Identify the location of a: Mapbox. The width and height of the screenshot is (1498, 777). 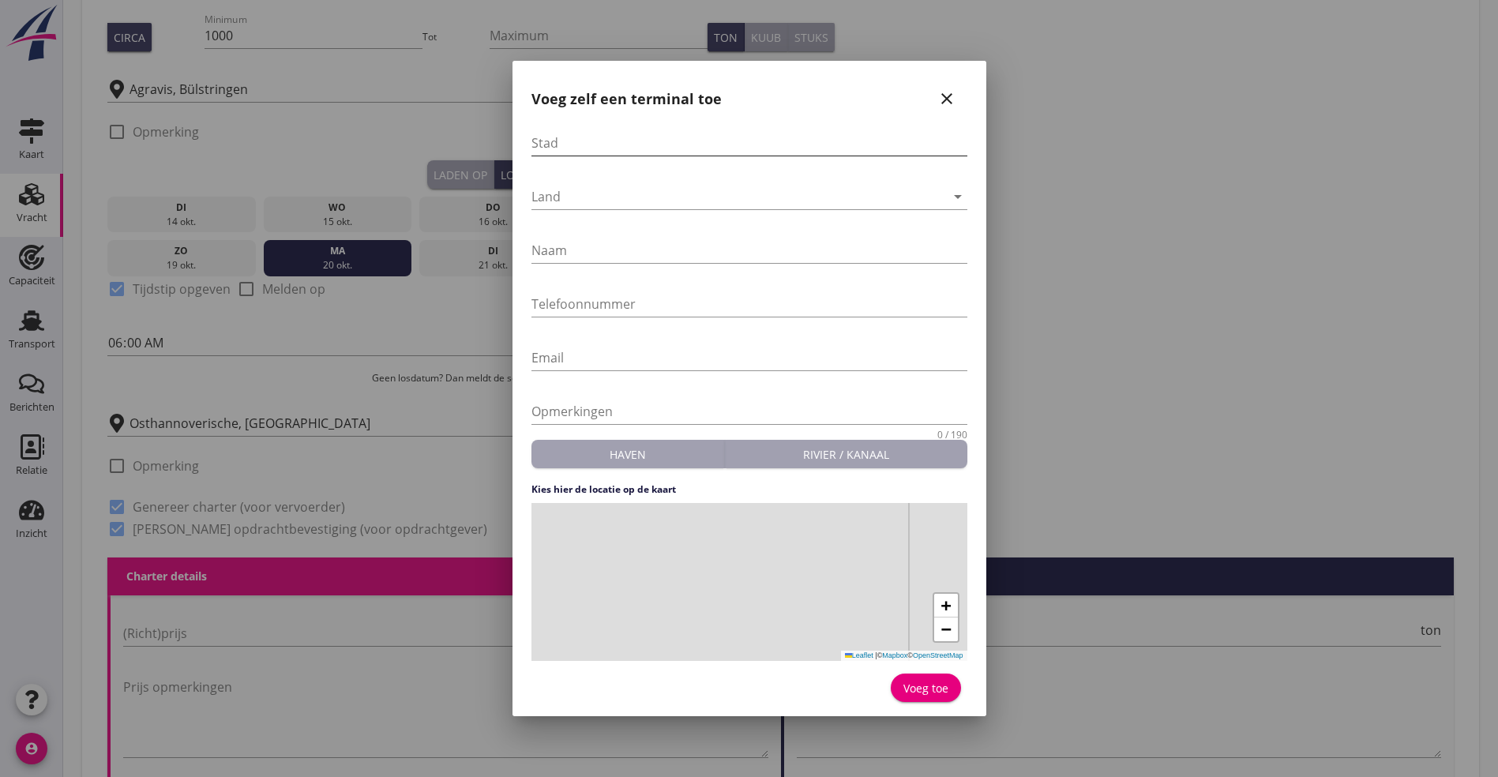
(894, 655).